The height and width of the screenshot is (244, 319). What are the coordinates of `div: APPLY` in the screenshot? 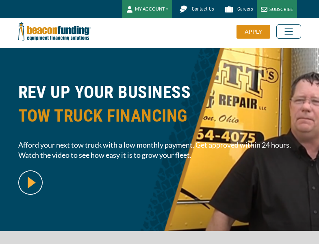 It's located at (253, 32).